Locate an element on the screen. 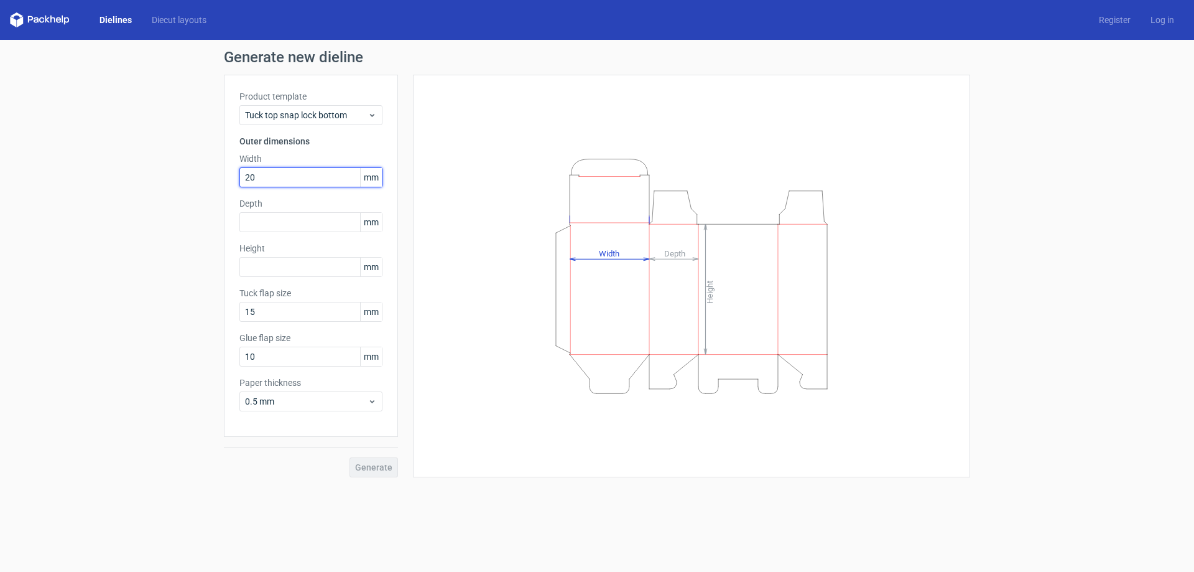 Image resolution: width=1194 pixels, height=572 pixels. label: Glue flap size is located at coordinates (311, 338).